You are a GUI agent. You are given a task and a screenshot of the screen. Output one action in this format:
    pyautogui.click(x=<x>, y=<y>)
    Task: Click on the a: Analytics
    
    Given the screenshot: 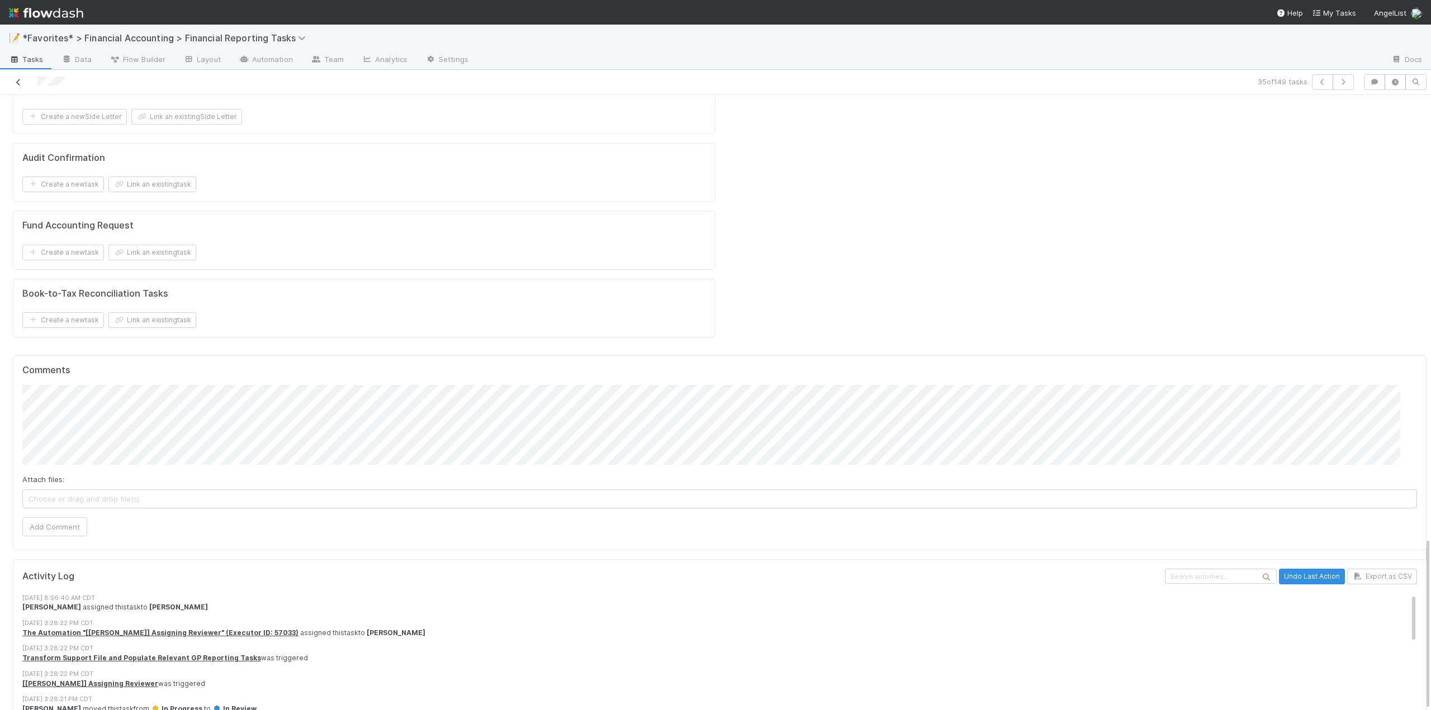 What is the action you would take?
    pyautogui.click(x=385, y=60)
    